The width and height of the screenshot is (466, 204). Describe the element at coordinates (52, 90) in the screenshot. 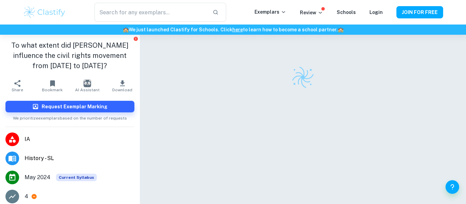

I see `span: Bookmark` at that location.